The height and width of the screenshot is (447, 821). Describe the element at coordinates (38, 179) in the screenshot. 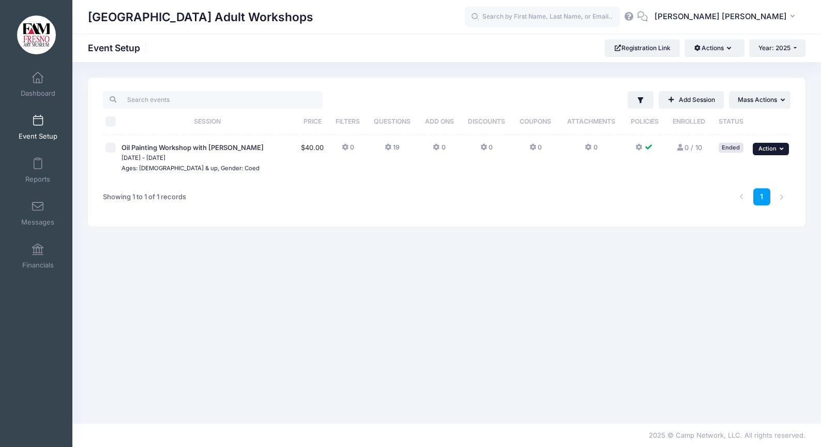

I see `span: Reports` at that location.